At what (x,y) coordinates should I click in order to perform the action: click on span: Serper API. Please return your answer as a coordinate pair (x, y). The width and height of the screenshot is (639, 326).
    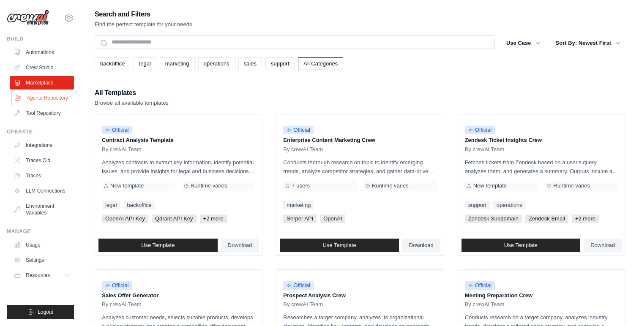
    Looking at the image, I should click on (300, 219).